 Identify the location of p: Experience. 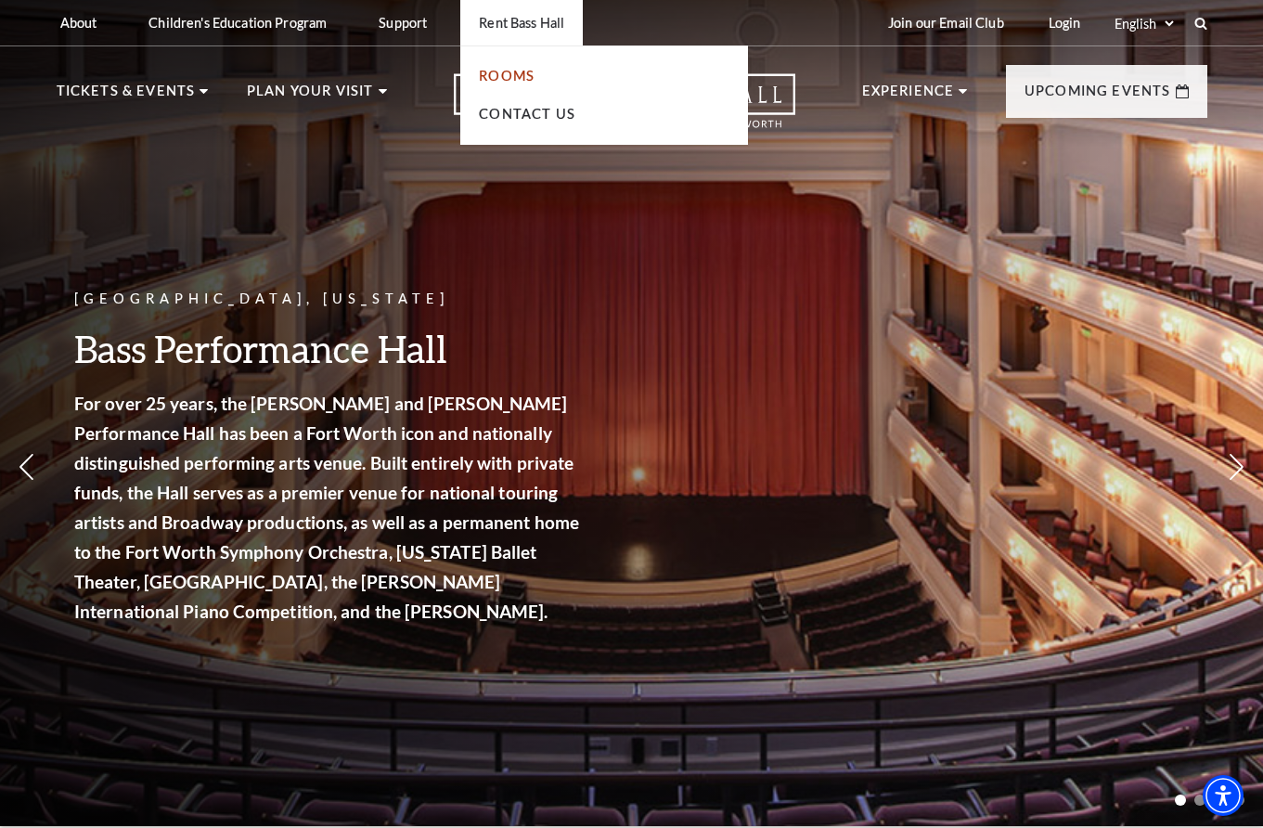
(909, 97).